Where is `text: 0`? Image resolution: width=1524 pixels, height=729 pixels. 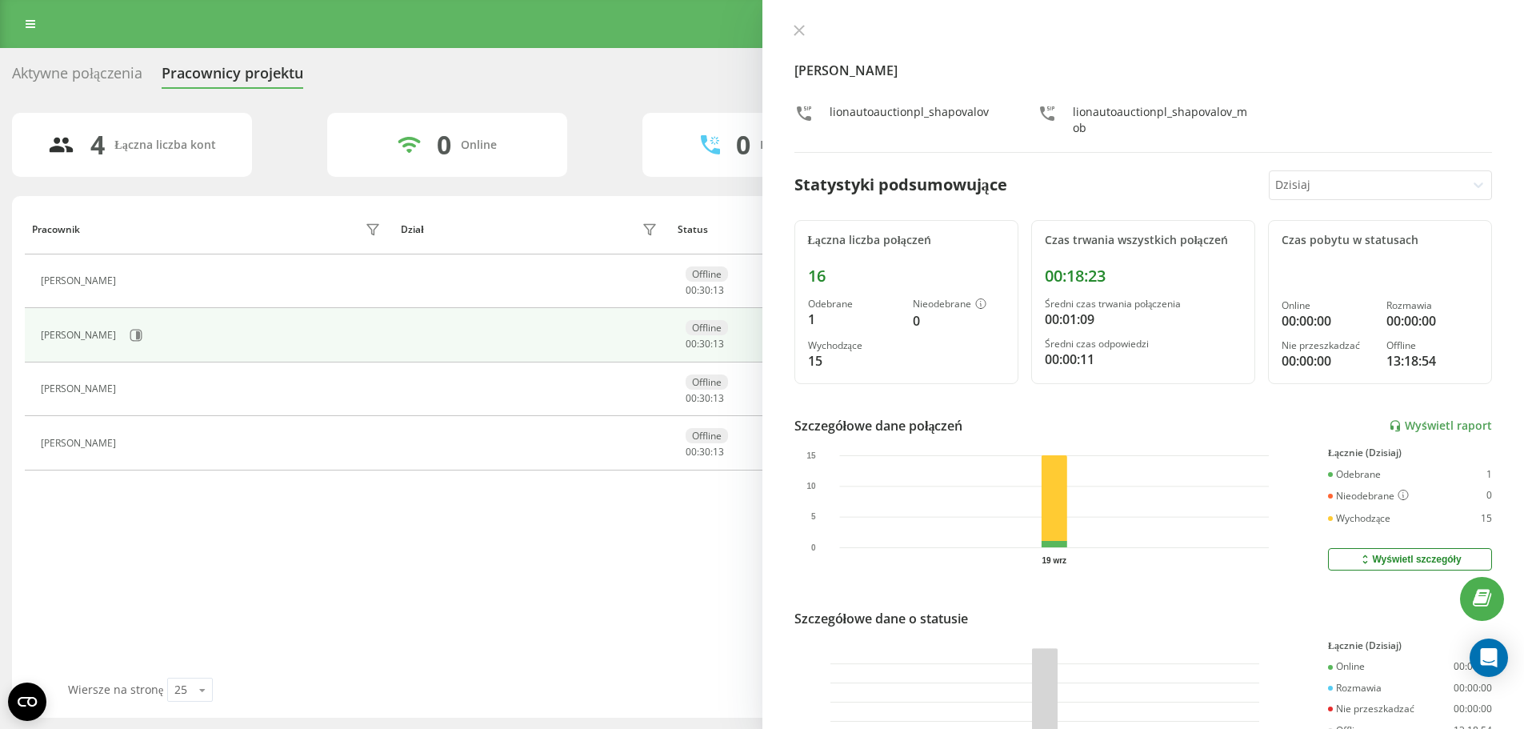
text: 0 is located at coordinates (813, 547).